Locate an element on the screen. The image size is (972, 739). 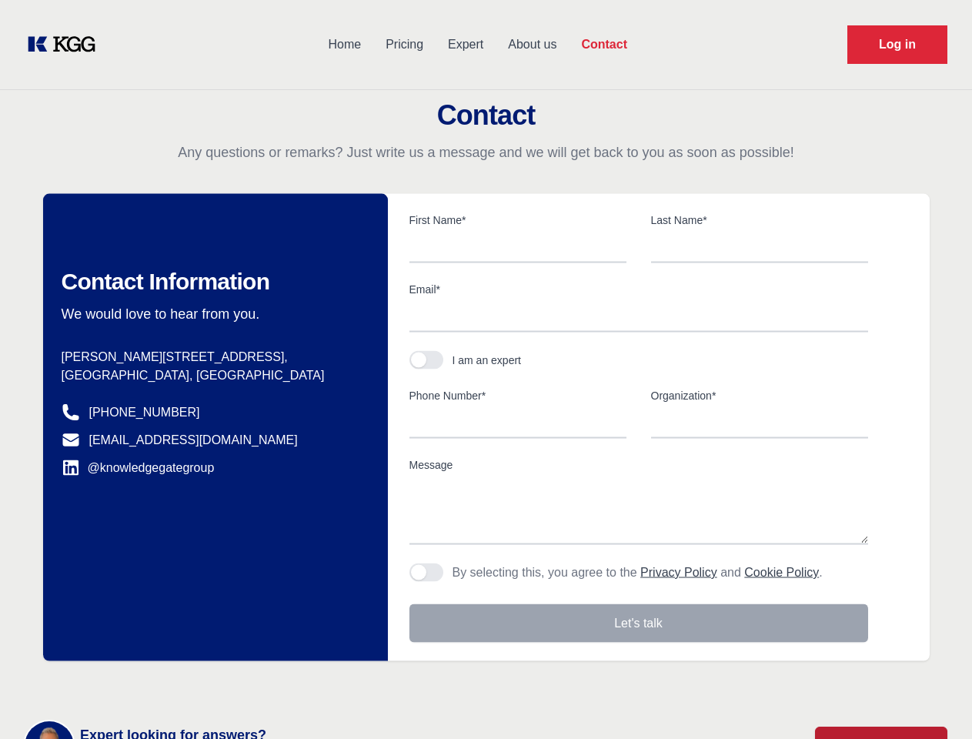
p: By selecting this, you agree to the and . is located at coordinates (637, 573).